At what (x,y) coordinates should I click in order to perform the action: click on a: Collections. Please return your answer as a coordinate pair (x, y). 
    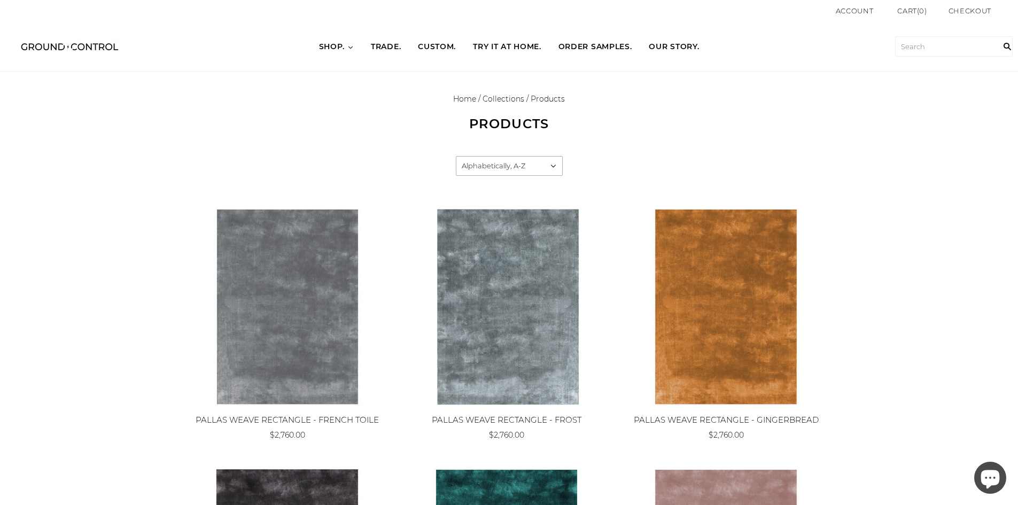
    Looking at the image, I should click on (503, 99).